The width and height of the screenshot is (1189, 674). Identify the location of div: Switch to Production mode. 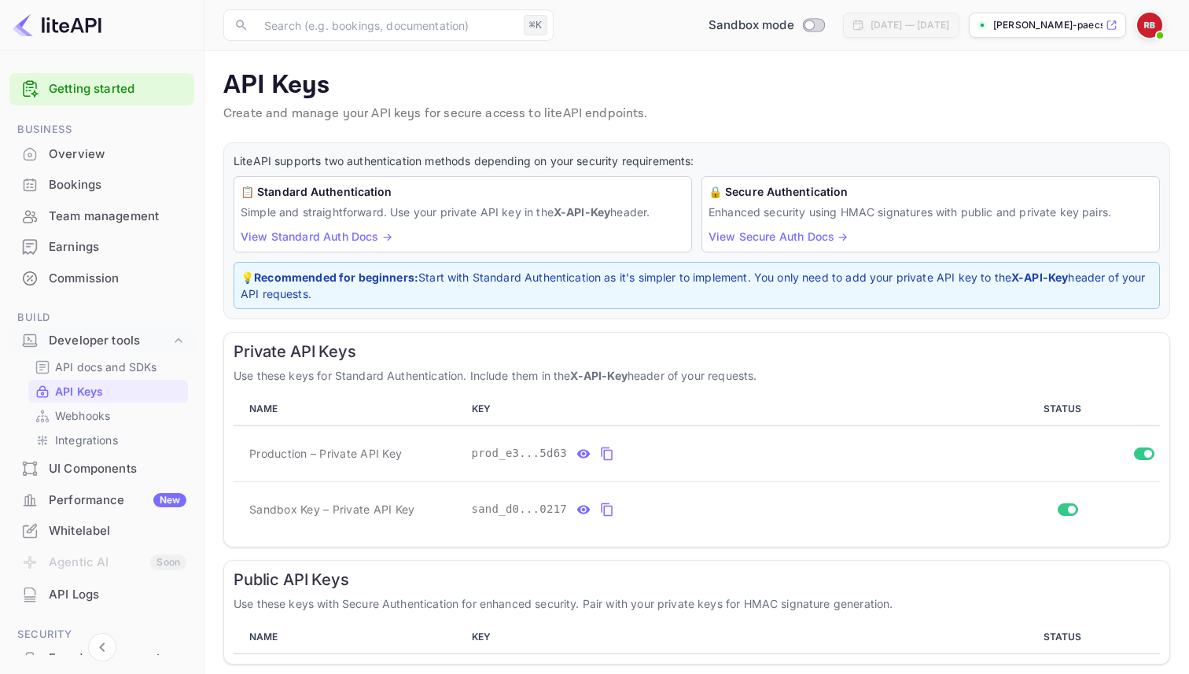
(766, 25).